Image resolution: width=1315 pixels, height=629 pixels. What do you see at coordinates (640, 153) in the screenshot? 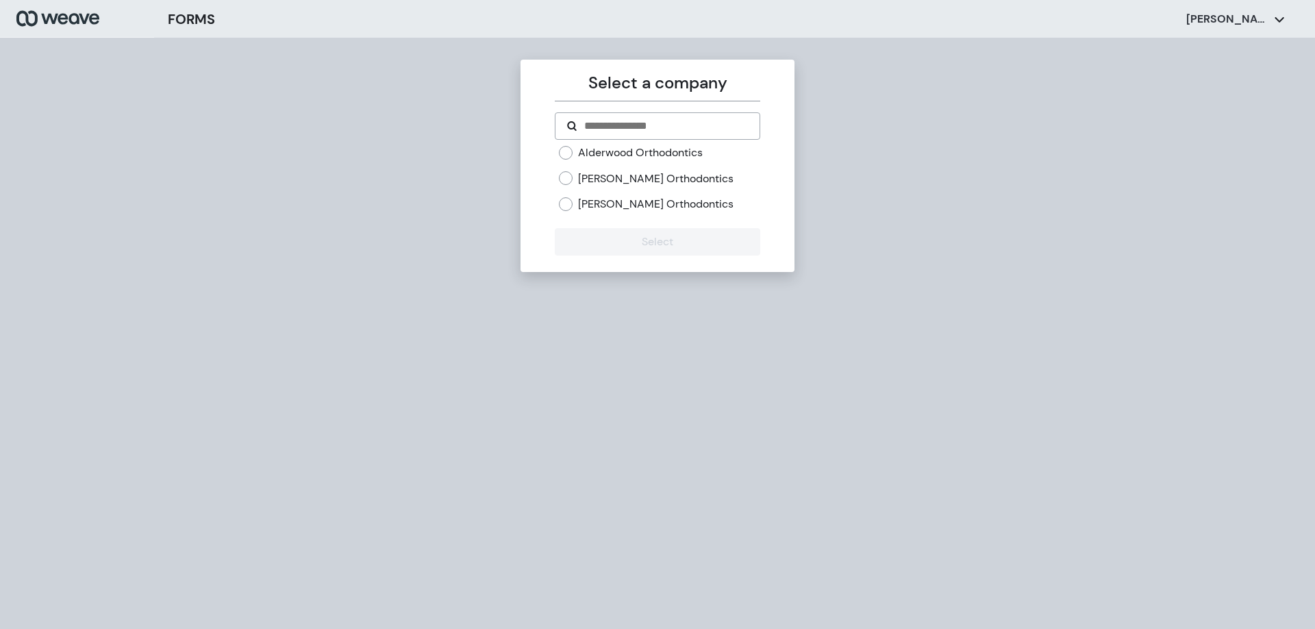
I see `label: Alderwood Orthodontics` at bounding box center [640, 153].